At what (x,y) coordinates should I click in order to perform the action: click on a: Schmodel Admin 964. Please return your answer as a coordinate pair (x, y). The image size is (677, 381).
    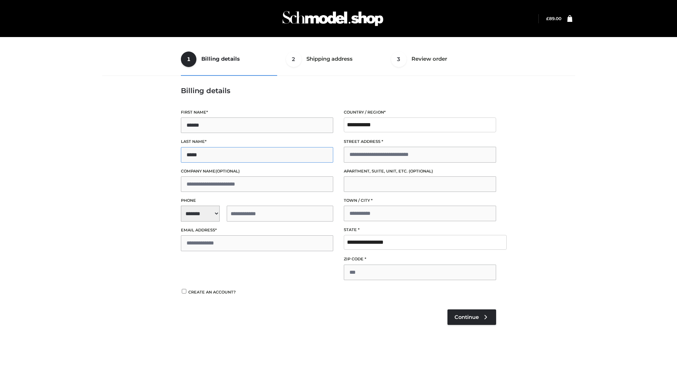
    Looking at the image, I should click on (333, 18).